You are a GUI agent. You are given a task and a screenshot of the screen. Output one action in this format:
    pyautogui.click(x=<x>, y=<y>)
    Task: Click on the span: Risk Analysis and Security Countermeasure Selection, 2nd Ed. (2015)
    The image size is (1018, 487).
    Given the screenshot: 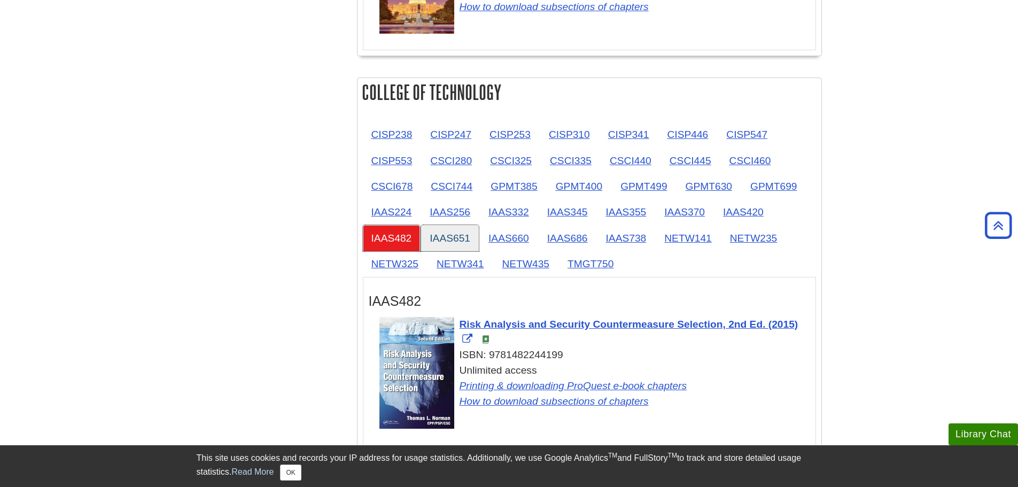 What is the action you would take?
    pyautogui.click(x=629, y=324)
    